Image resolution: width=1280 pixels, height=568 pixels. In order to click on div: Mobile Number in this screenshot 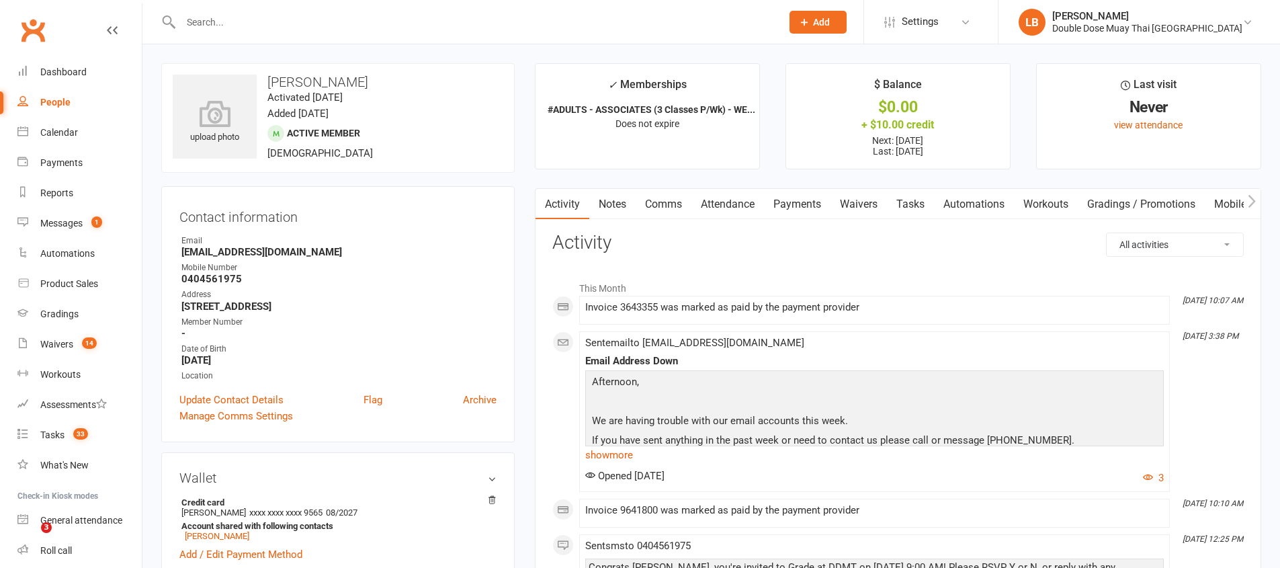, I will do `click(339, 267)`.